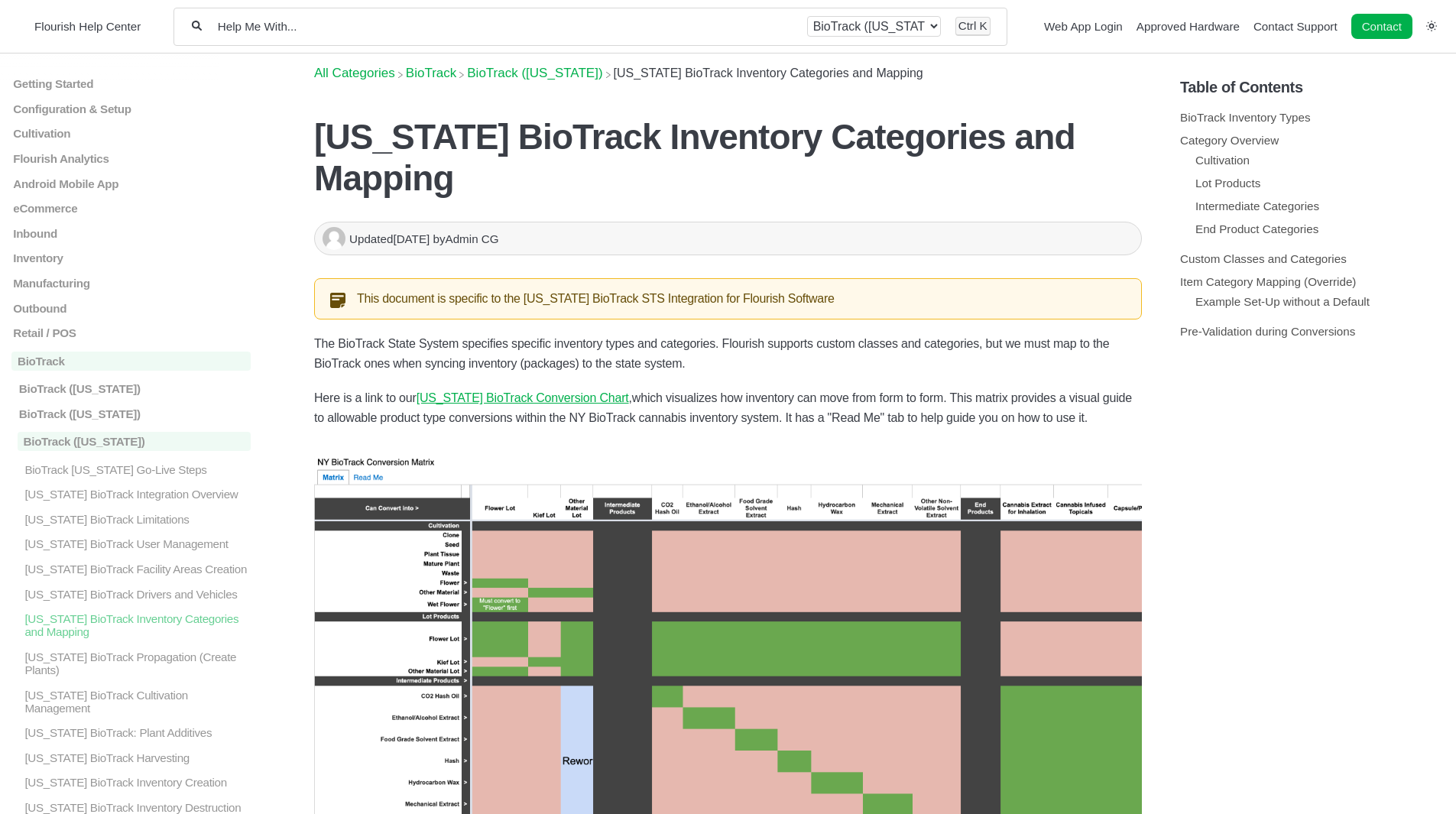 This screenshot has width=1456, height=814. What do you see at coordinates (23, 26) in the screenshot?
I see `img: Flourish Help Center Logo` at bounding box center [23, 26].